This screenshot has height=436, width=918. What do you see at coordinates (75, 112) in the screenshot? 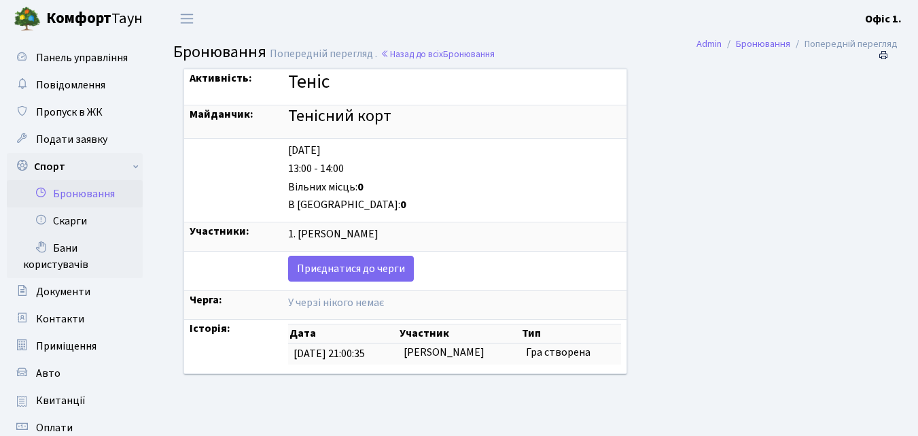
I see `a: Пропуск в ЖК` at bounding box center [75, 112].